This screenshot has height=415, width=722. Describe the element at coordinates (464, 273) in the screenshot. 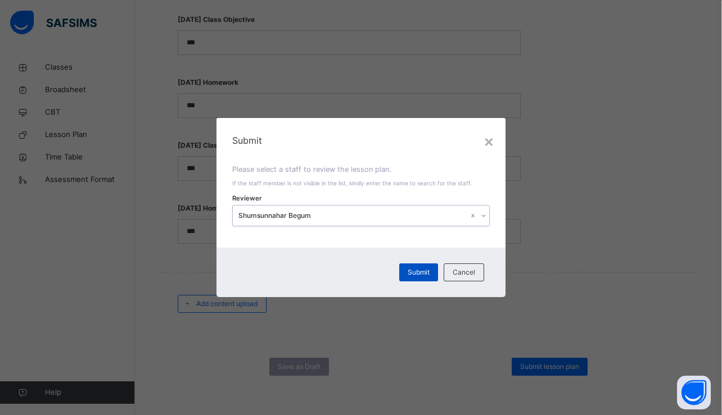

I see `span: Cancel` at that location.